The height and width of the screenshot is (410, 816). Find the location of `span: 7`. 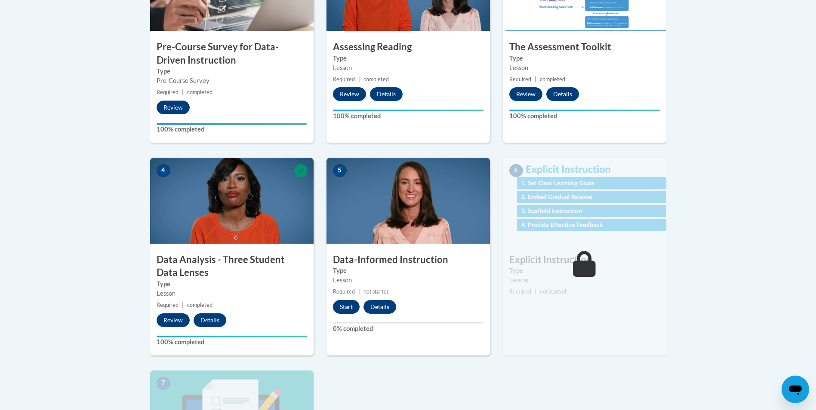

span: 7 is located at coordinates (164, 384).